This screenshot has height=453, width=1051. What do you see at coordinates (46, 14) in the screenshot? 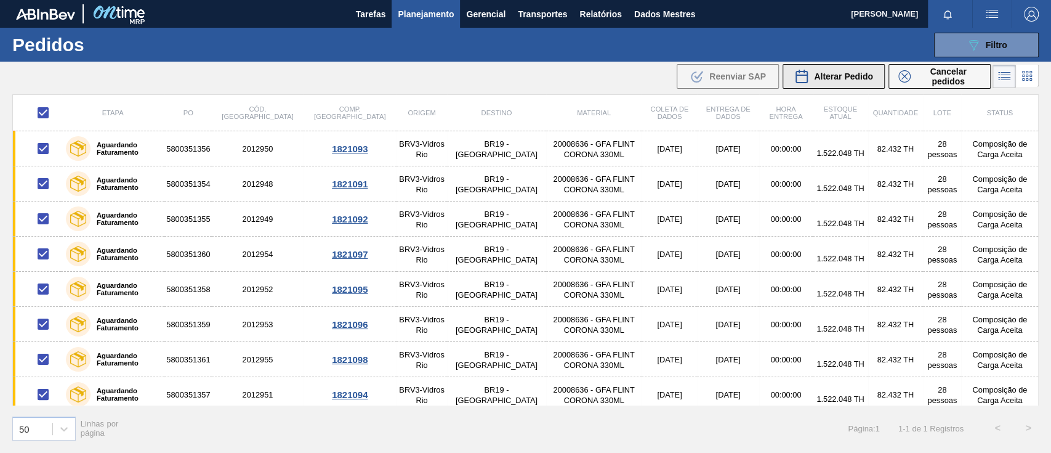
I see `img: TNhmsLtSVTkK8tSr43FrP2fwEKptu5GPRR3wAAAABJRU5ErkJggg==` at bounding box center [46, 14].